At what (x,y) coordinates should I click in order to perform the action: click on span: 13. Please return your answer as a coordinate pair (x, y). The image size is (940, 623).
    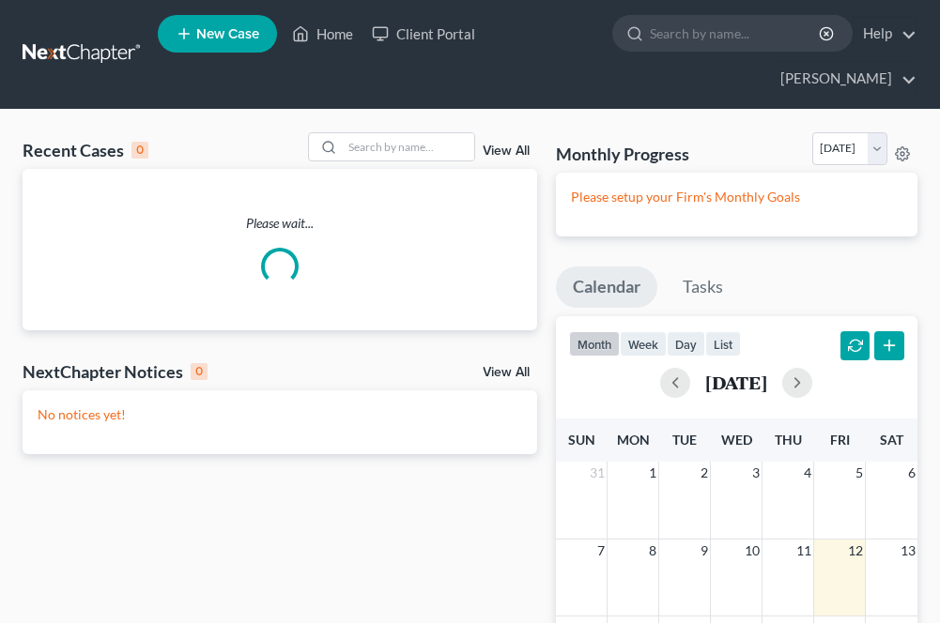
    Looking at the image, I should click on (908, 551).